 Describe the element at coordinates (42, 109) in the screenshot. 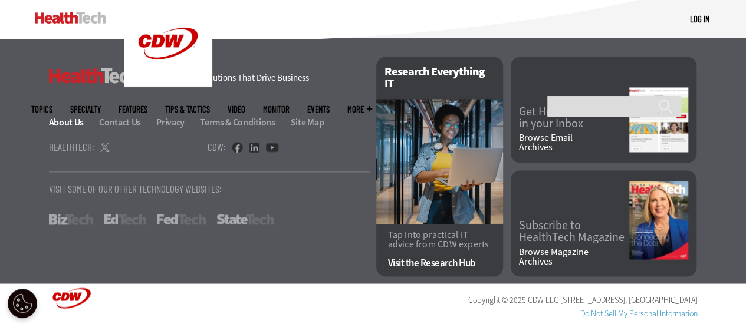

I see `span: Topics` at that location.